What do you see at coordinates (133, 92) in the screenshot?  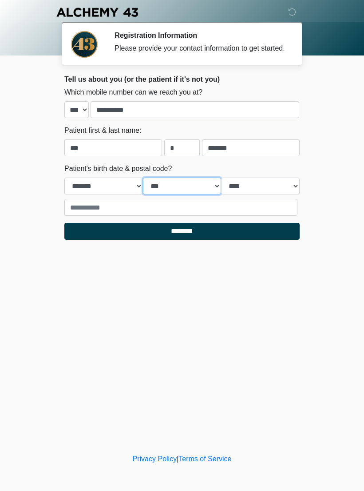 I see `label: Which mobile number can we reach you at?` at bounding box center [133, 92].